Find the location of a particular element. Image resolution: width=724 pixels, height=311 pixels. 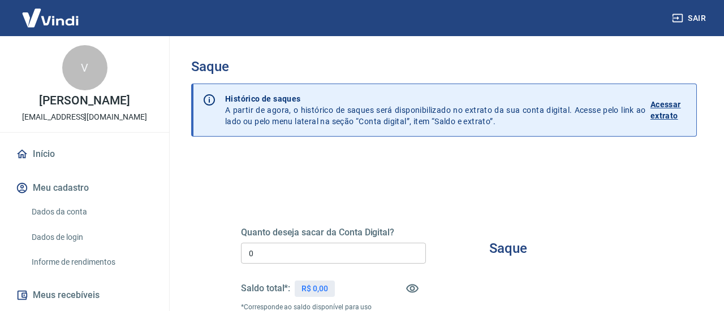

a: Dados de login is located at coordinates (91, 237).